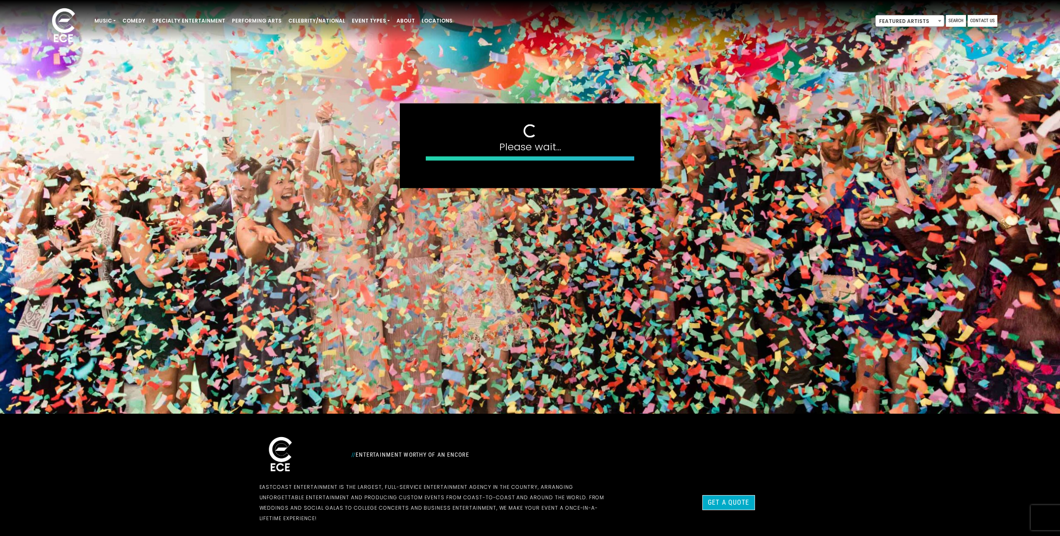 This screenshot has height=536, width=1060. What do you see at coordinates (406, 21) in the screenshot?
I see `a: About` at bounding box center [406, 21].